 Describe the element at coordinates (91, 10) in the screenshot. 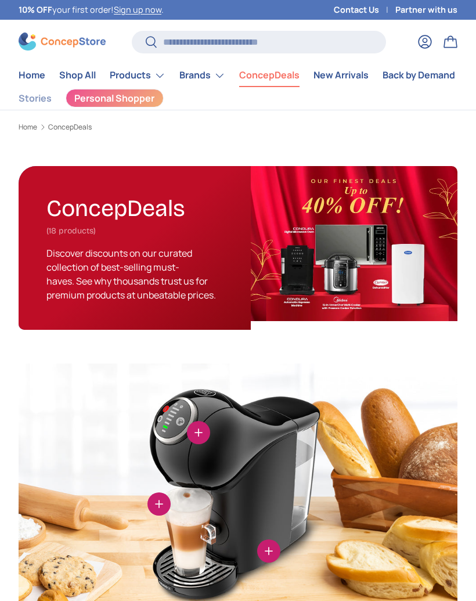

I see `p: your first order! .` at that location.